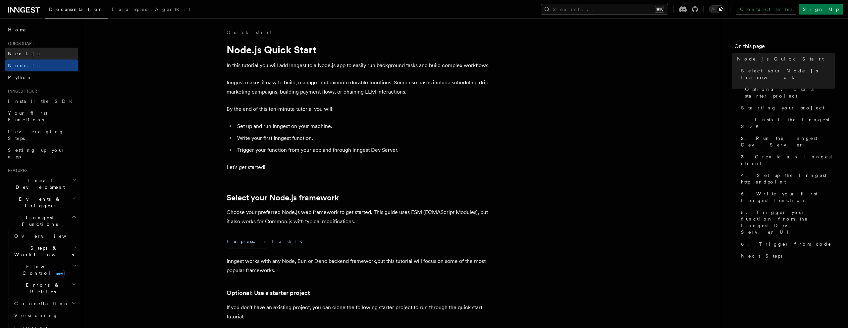 Image resolution: width=848 pixels, height=328 pixels. Describe the element at coordinates (786, 123) in the screenshot. I see `a: 1. Install the Inngest SDK` at that location.